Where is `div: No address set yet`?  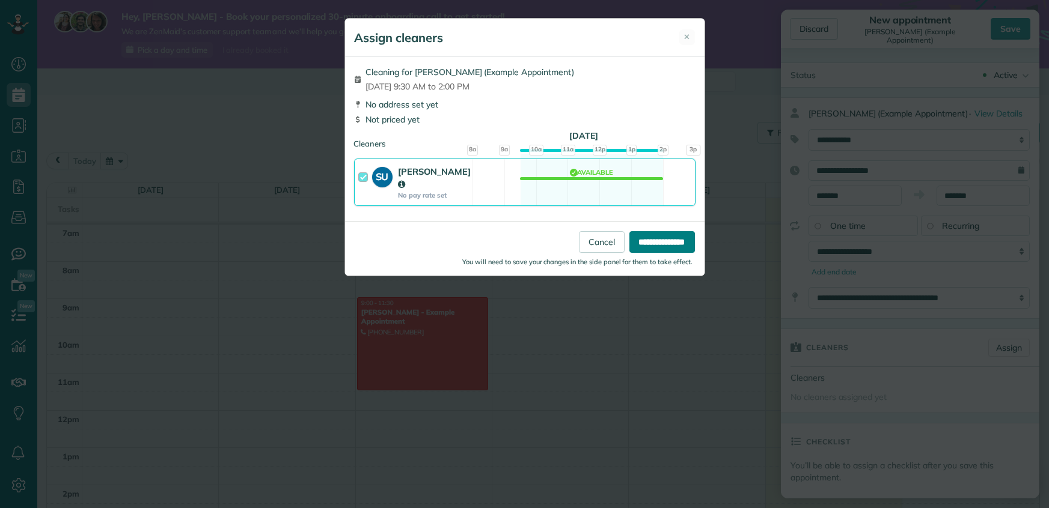
div: No address set yet is located at coordinates (525, 105).